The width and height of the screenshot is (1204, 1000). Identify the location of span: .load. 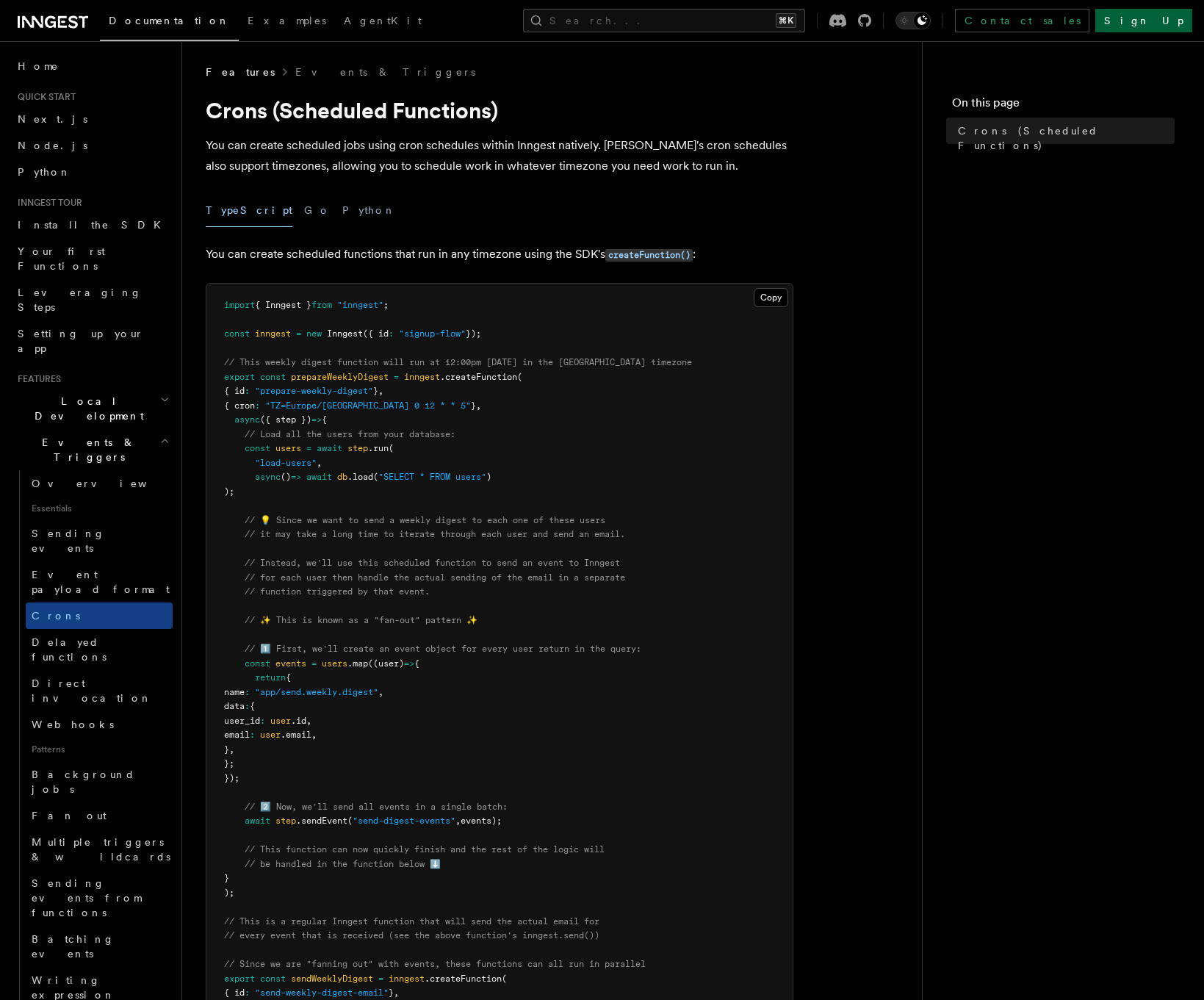
(360, 477).